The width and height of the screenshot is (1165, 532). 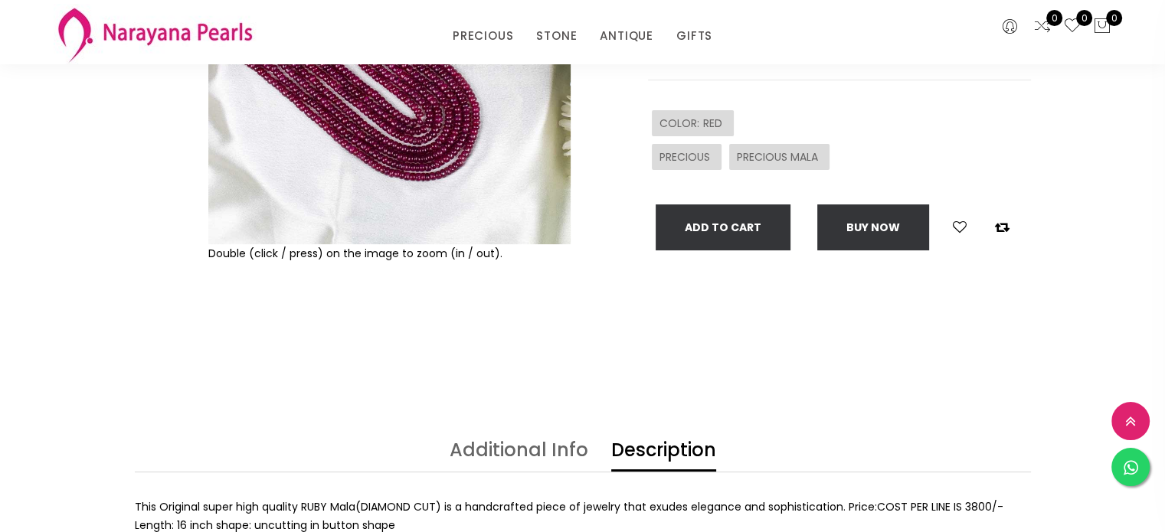 I want to click on button: Add to wishlist, so click(x=960, y=227).